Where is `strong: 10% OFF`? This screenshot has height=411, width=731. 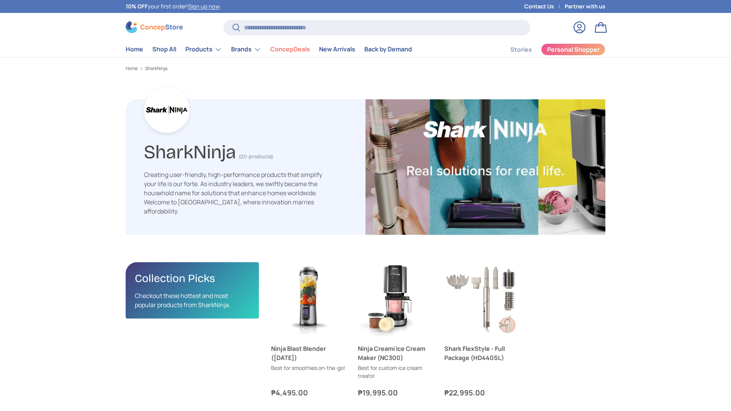
strong: 10% OFF is located at coordinates (137, 6).